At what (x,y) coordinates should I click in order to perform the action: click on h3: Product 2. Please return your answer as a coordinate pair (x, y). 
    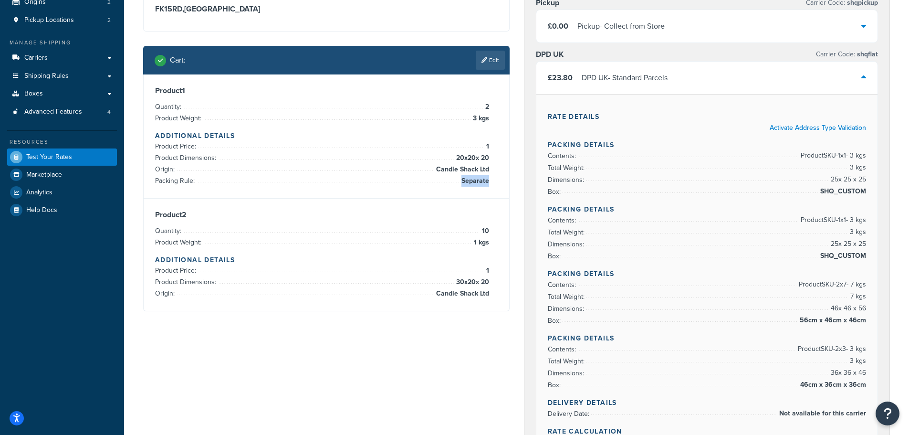
    Looking at the image, I should click on (326, 215).